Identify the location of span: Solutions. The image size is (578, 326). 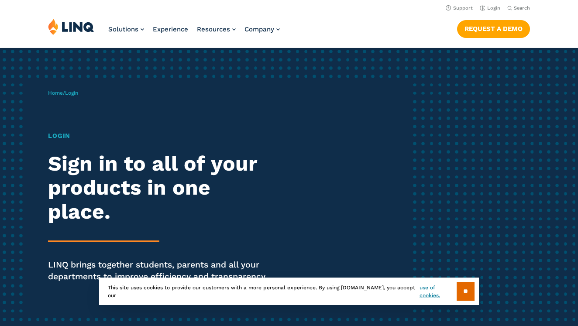
(123, 29).